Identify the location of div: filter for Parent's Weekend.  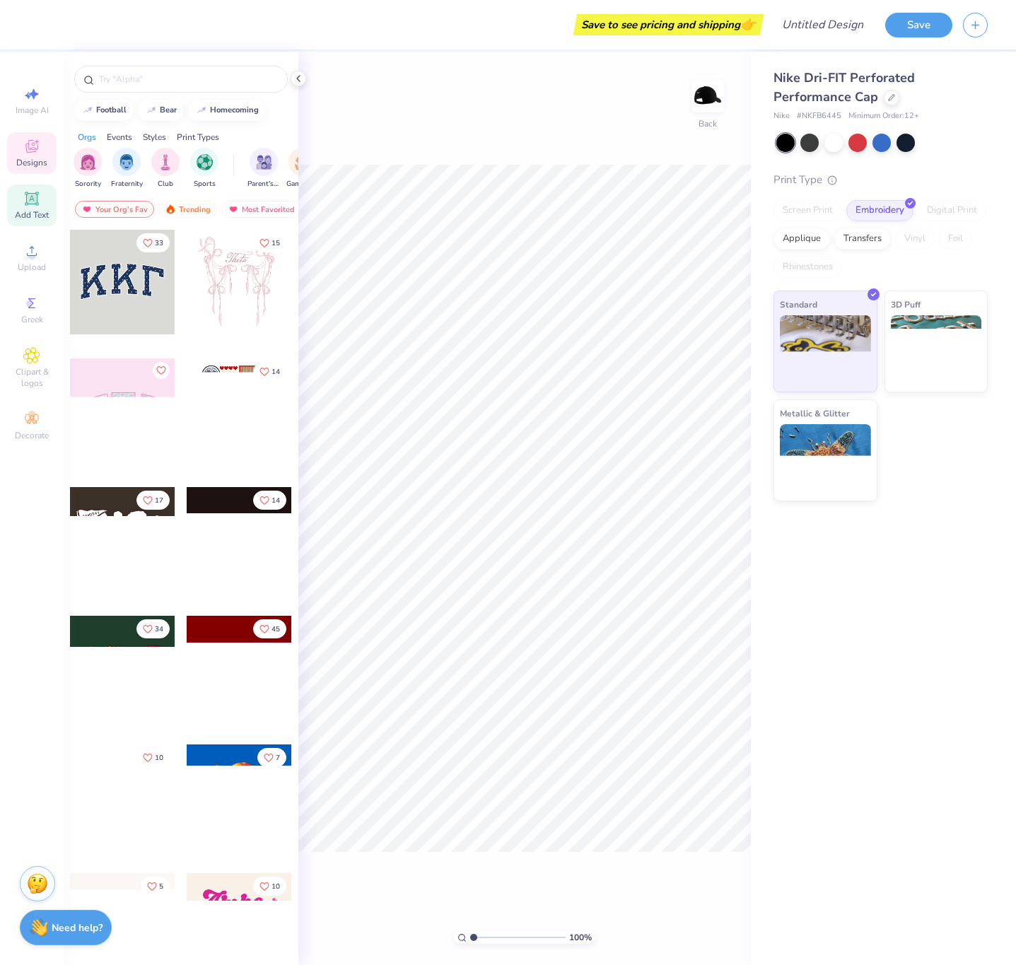
(264, 168).